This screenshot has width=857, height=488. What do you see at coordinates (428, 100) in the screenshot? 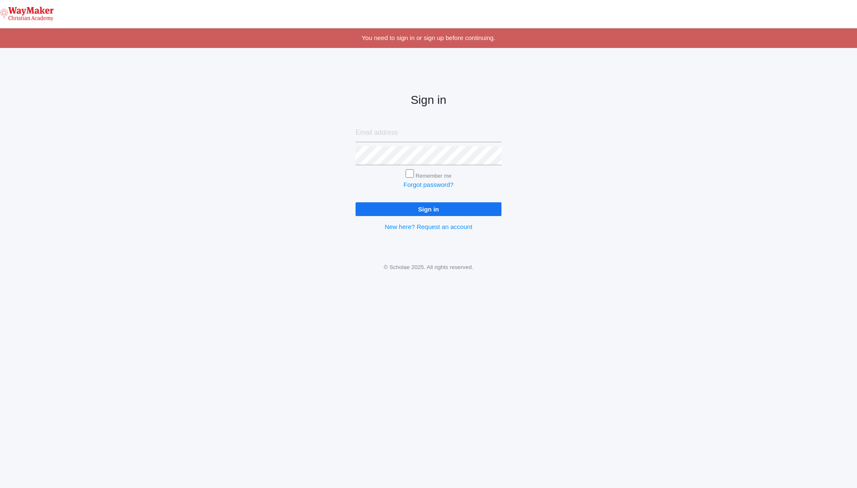
I see `h2: Sign in` at bounding box center [428, 100].